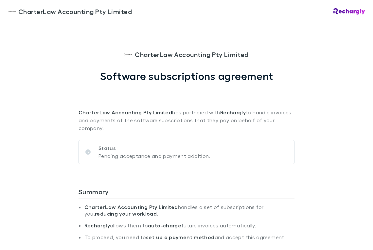  Describe the element at coordinates (187, 107) in the screenshot. I see `p: has partnered with to handle invoices and payments of the software subscriptions that they pay on...` at that location.